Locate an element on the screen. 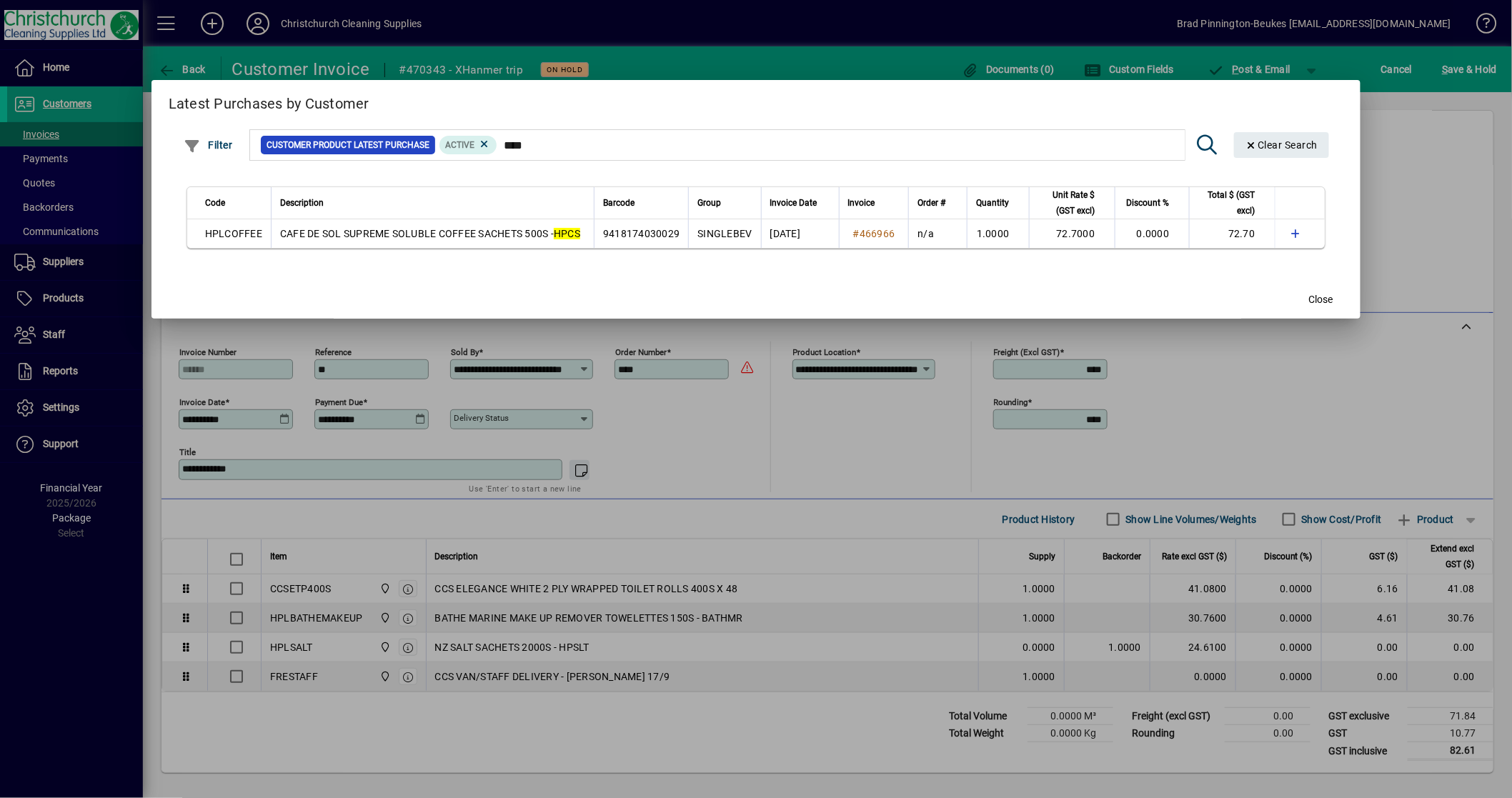 The width and height of the screenshot is (1512, 798). button: Filter is located at coordinates (208, 145).